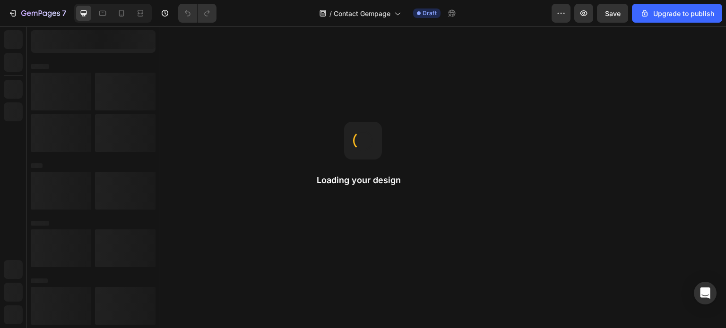  What do you see at coordinates (362, 13) in the screenshot?
I see `span: Contact Gempage` at bounding box center [362, 13].